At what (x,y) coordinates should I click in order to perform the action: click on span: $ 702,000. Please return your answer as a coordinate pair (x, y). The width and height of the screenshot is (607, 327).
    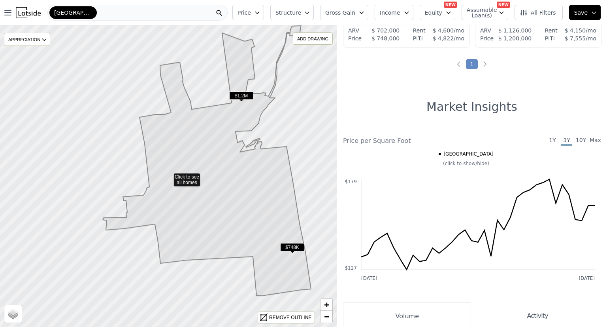
    Looking at the image, I should click on (385, 30).